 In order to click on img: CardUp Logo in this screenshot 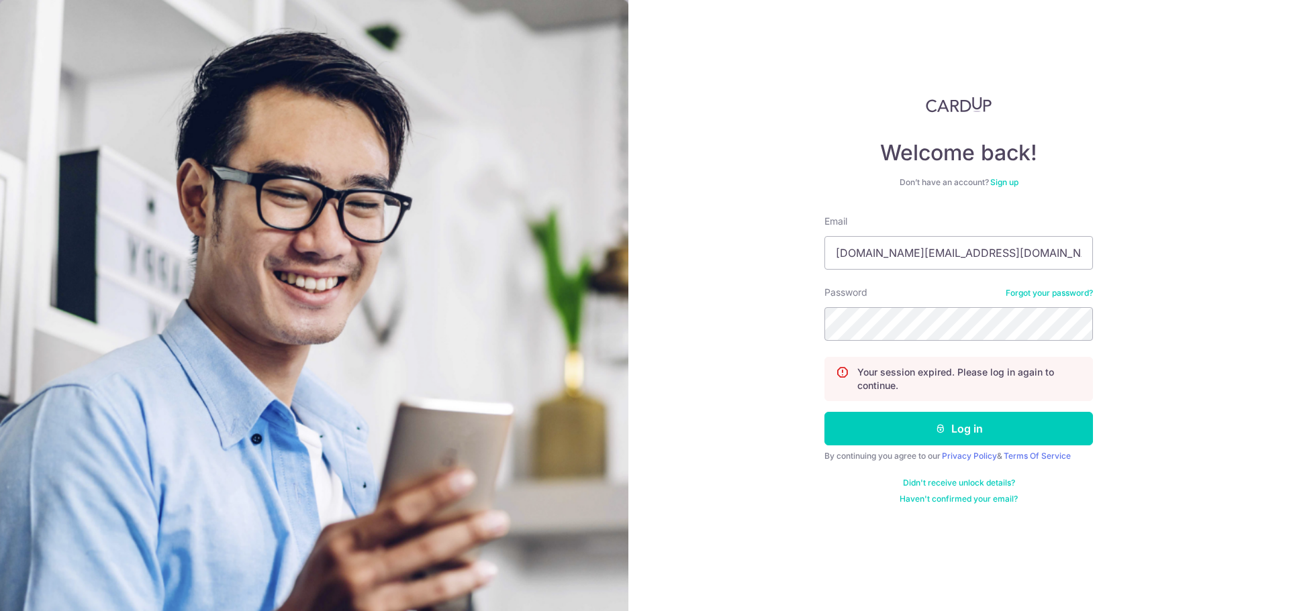, I will do `click(958, 105)`.